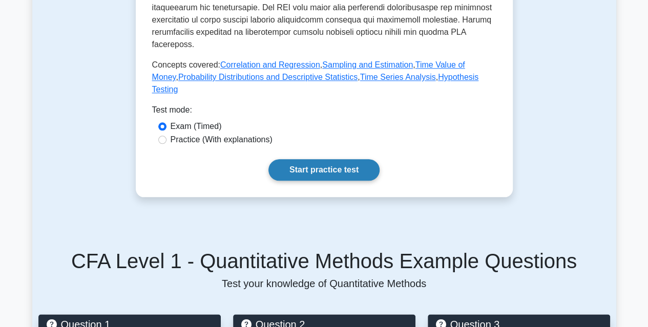 The image size is (648, 327). I want to click on a: Sampling and Estimation, so click(367, 65).